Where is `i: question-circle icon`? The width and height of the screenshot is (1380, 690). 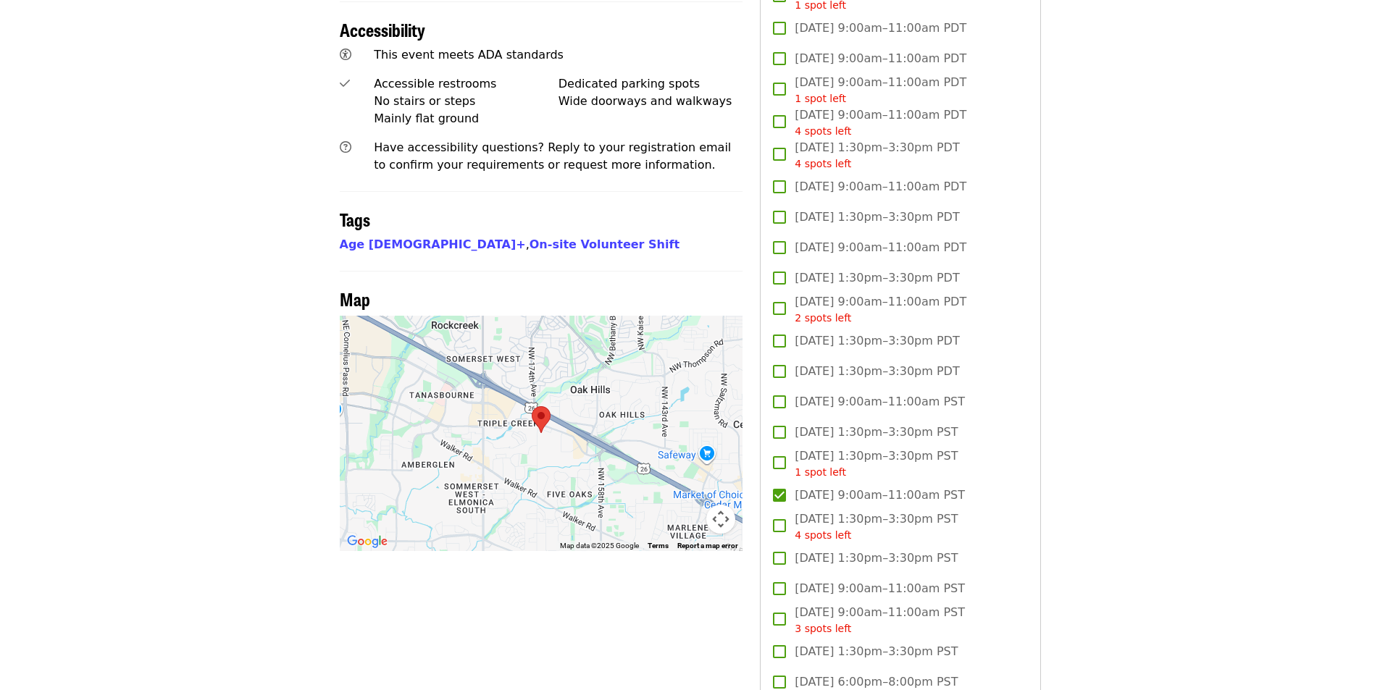
i: question-circle icon is located at coordinates (346, 147).